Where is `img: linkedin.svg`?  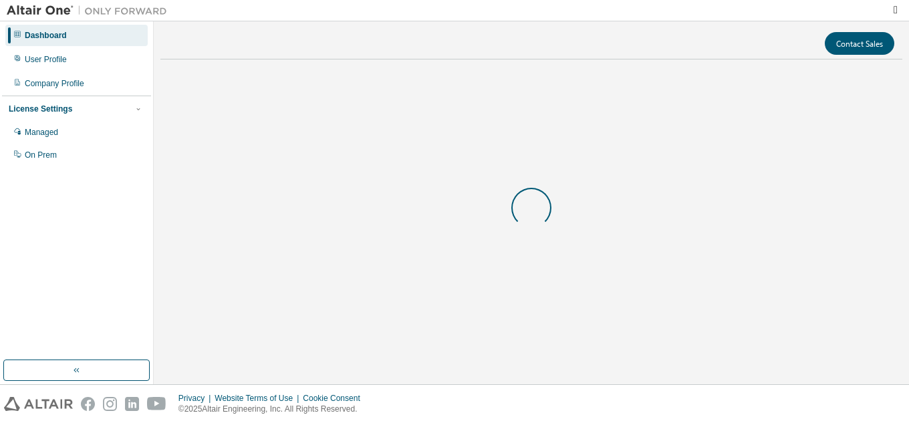
img: linkedin.svg is located at coordinates (132, 404).